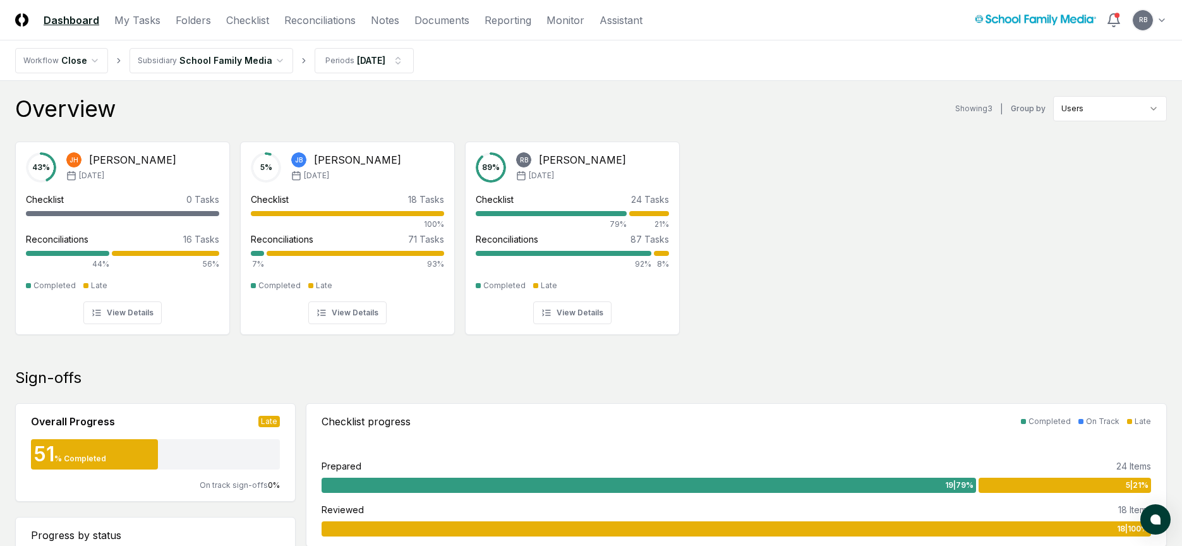 The height and width of the screenshot is (546, 1182). I want to click on a: Assistant, so click(621, 20).